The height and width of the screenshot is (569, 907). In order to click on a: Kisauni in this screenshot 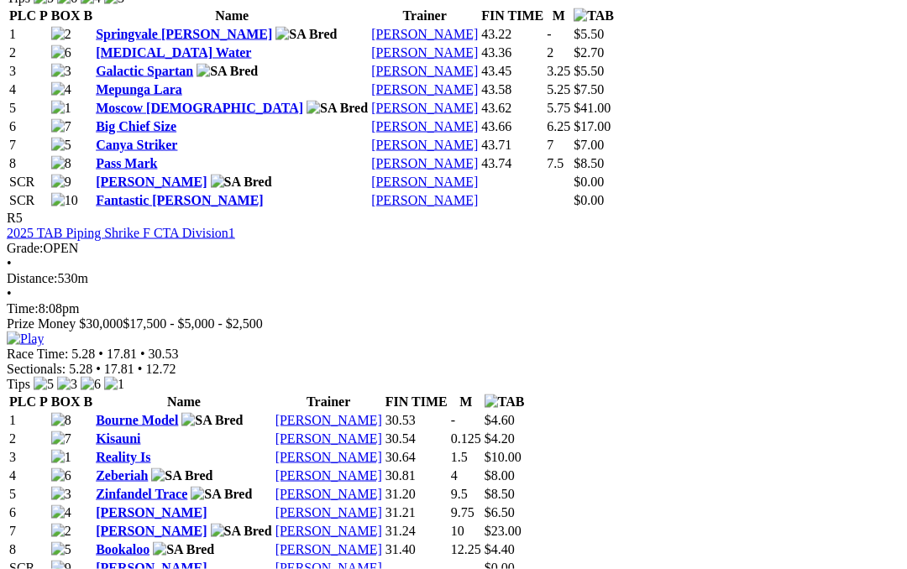, I will do `click(118, 438)`.